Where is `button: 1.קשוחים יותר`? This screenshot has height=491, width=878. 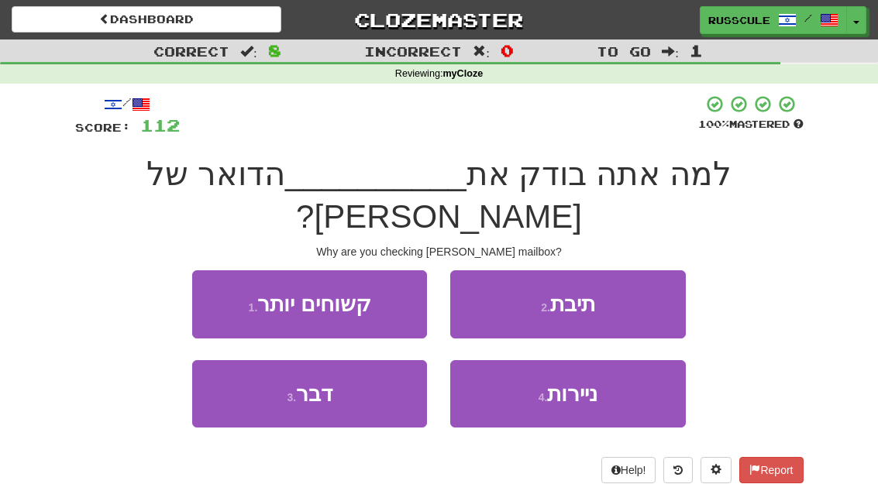 button: 1.קשוחים יותר is located at coordinates (309, 304).